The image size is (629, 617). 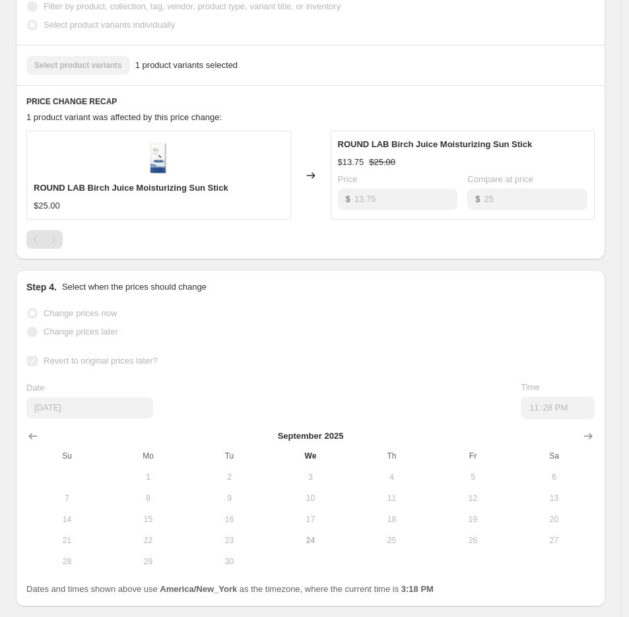 I want to click on button: Tuesday September 16 2025, so click(x=229, y=519).